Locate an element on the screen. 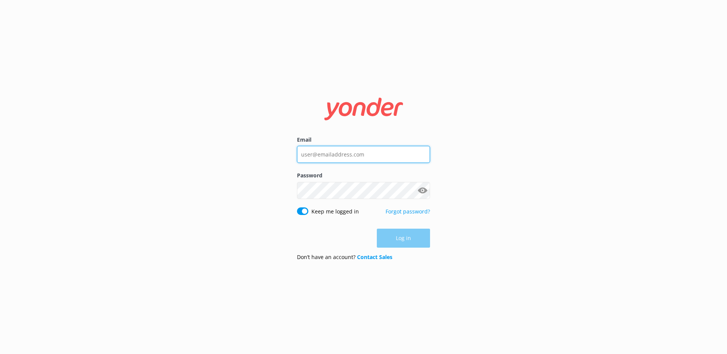  a: Contact Sales is located at coordinates (374, 257).